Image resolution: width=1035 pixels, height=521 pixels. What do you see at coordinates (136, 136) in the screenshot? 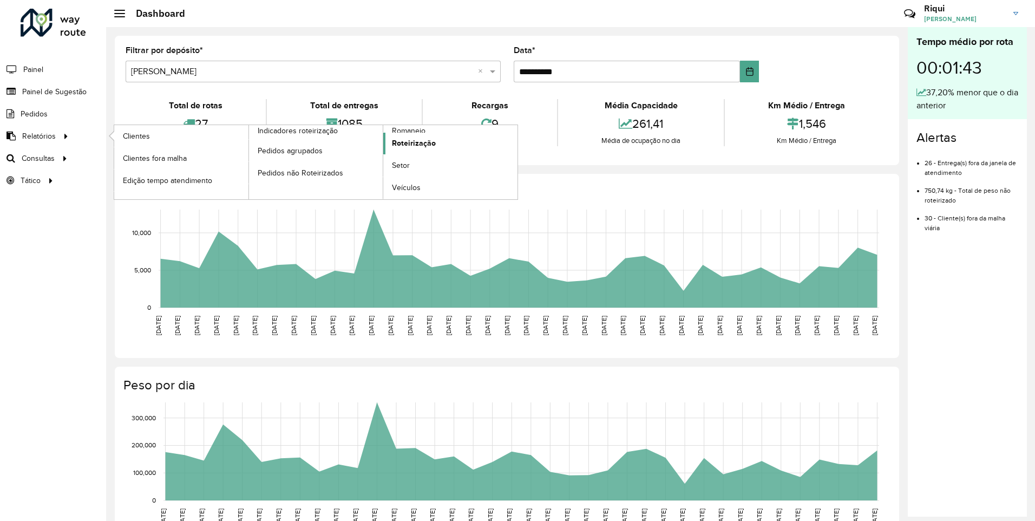
I see `span: Clientes` at bounding box center [136, 136].